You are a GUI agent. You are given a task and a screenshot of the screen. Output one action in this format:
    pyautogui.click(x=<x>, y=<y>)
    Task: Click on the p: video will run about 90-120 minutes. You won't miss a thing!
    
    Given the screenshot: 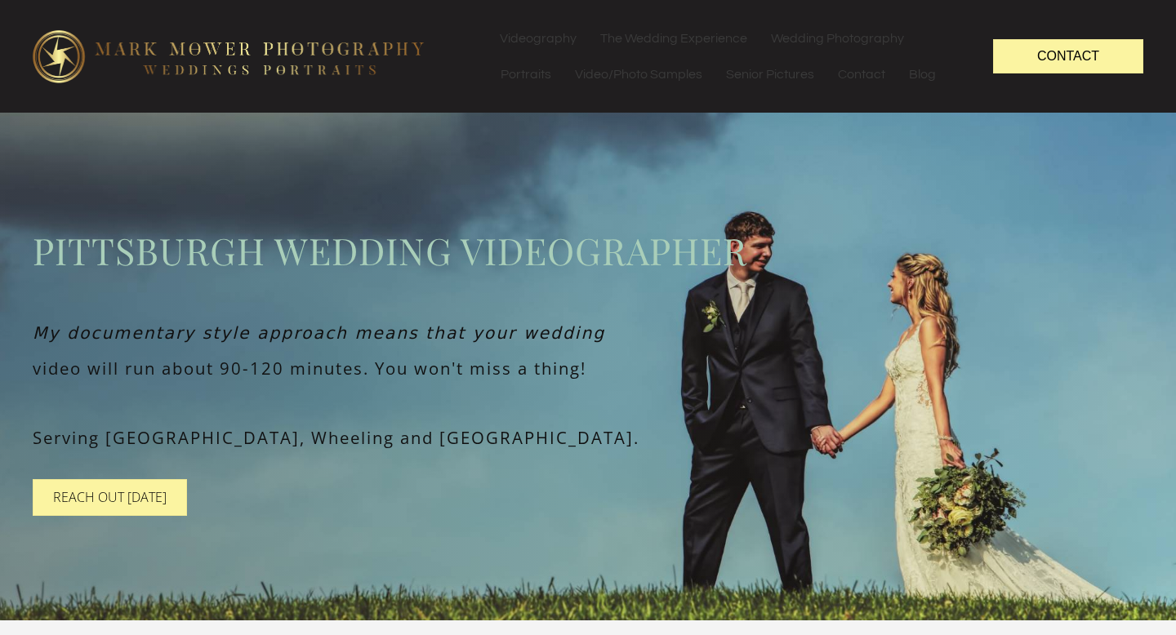 What is the action you would take?
    pyautogui.click(x=588, y=368)
    